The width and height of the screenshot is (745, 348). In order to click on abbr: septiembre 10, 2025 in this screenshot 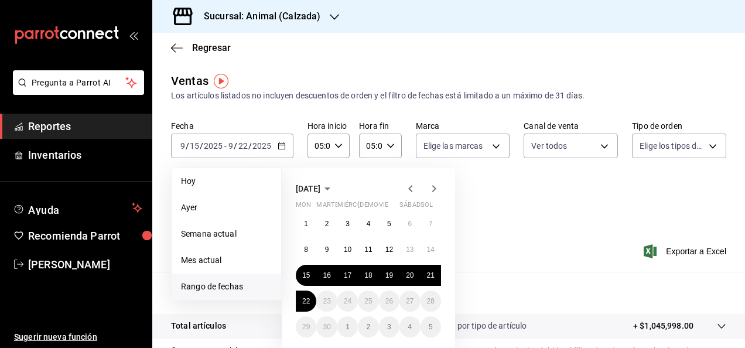, I will do `click(347, 249)`.